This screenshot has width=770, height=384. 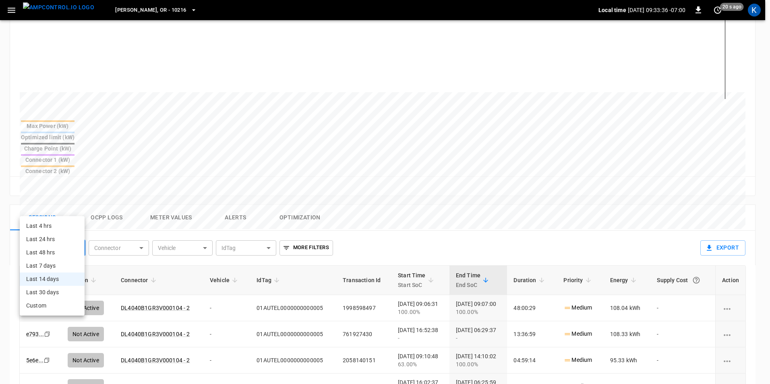 I want to click on li: Last 7 days, so click(x=52, y=266).